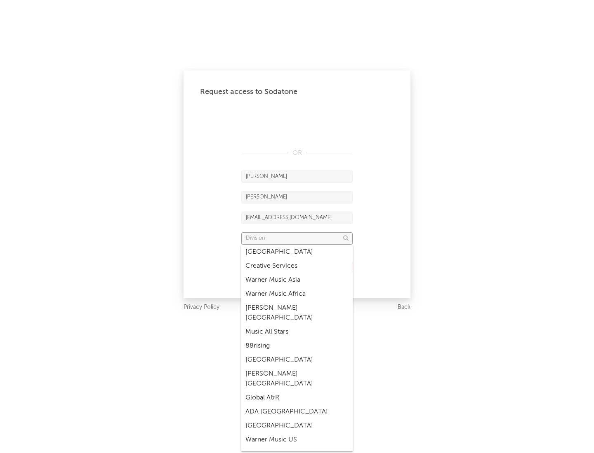 Image resolution: width=594 pixels, height=453 pixels. Describe the element at coordinates (297, 177) in the screenshot. I see `input: First Name` at that location.